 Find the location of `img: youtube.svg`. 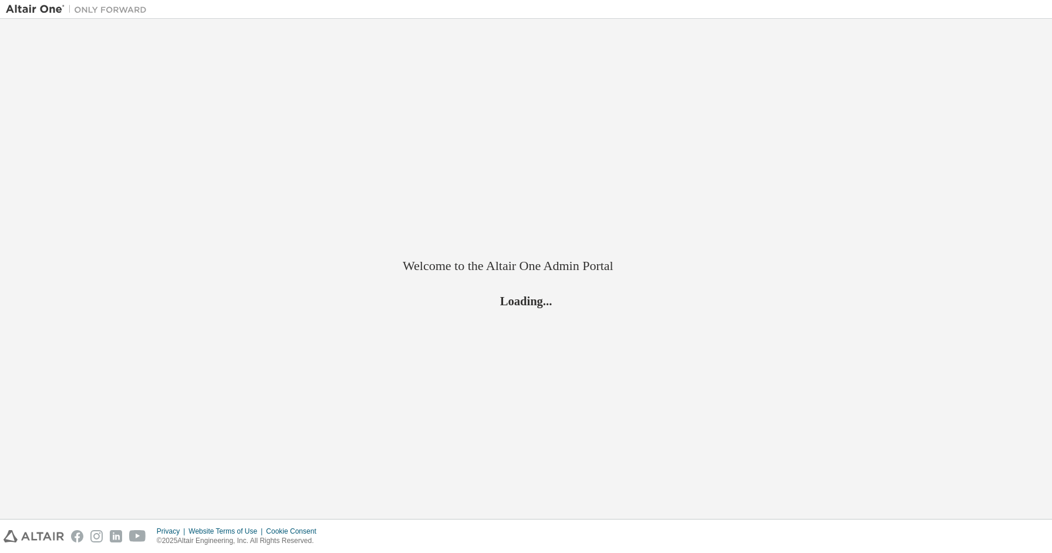

img: youtube.svg is located at coordinates (137, 536).